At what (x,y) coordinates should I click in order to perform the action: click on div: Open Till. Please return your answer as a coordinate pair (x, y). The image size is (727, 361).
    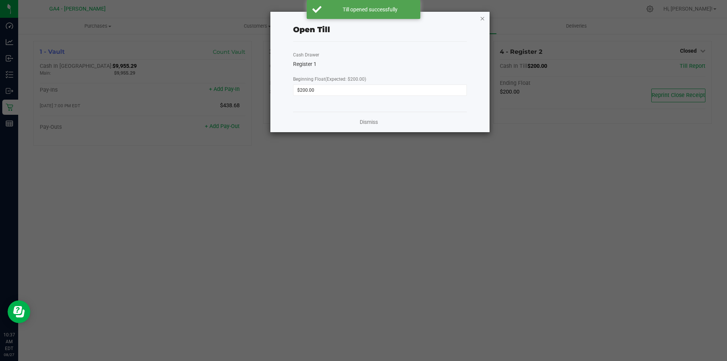
    Looking at the image, I should click on (312, 30).